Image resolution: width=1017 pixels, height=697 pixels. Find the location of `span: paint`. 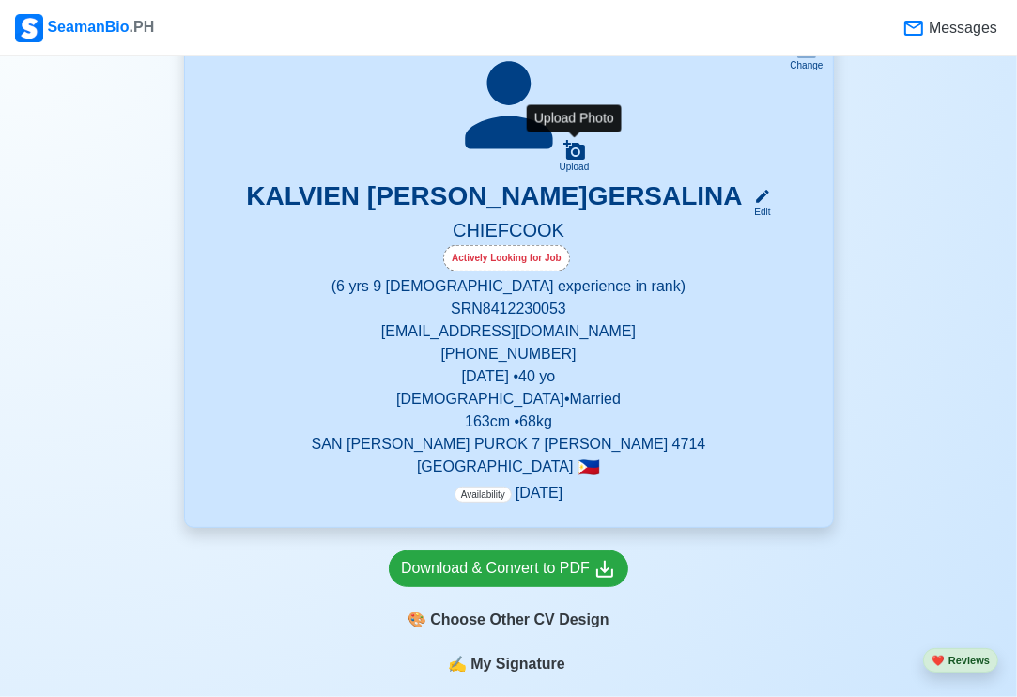

span: paint is located at coordinates (417, 620).